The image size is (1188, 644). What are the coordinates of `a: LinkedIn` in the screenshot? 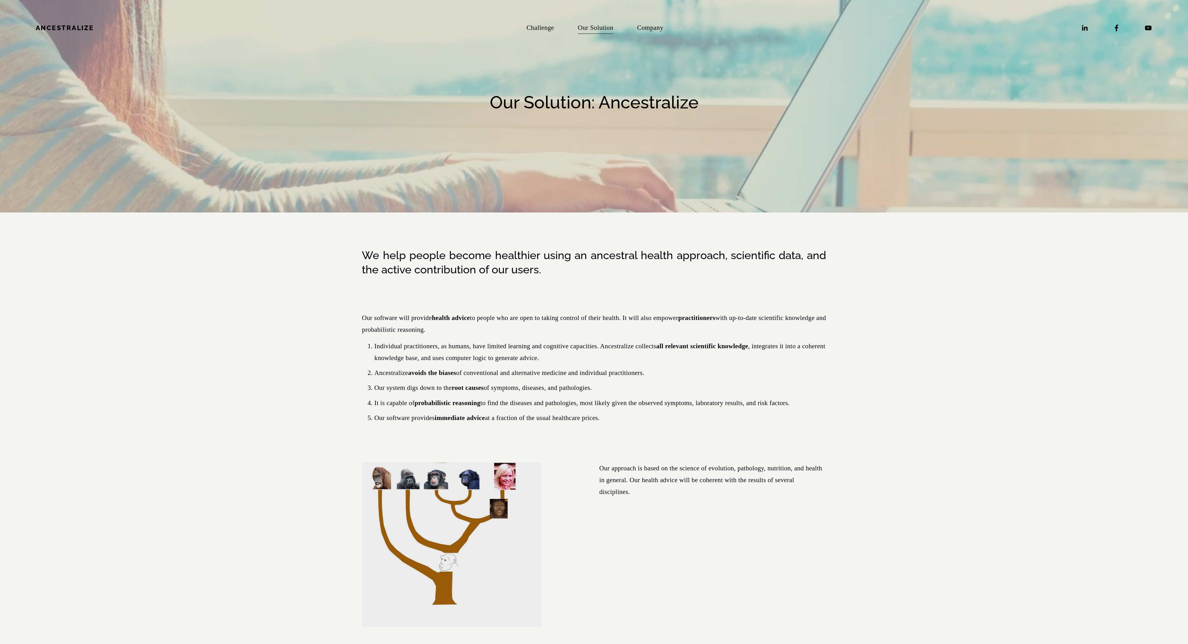 It's located at (1085, 28).